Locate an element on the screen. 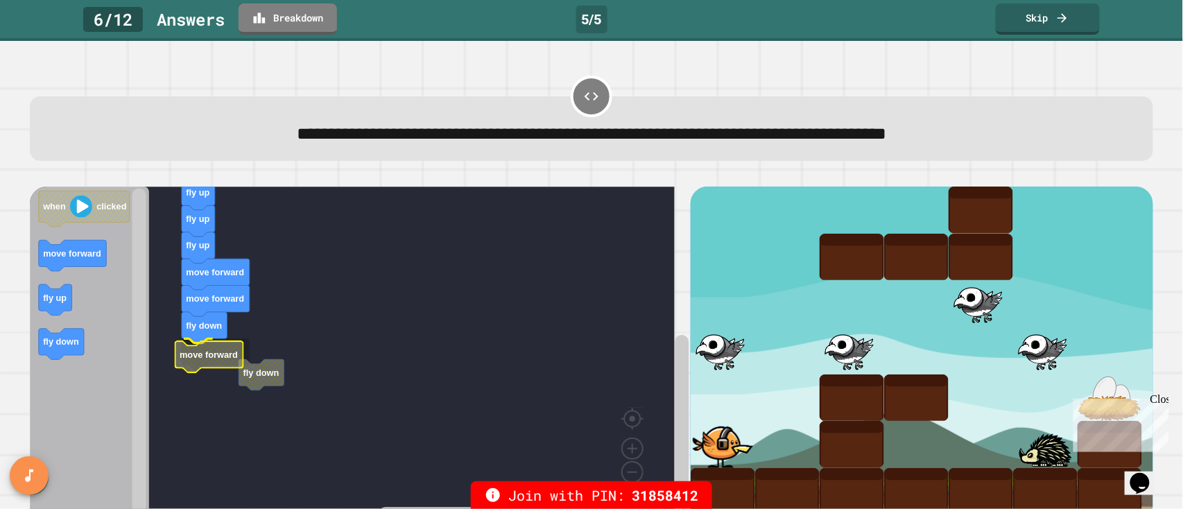 The width and height of the screenshot is (1183, 509). a: Breakdown is located at coordinates (288, 19).